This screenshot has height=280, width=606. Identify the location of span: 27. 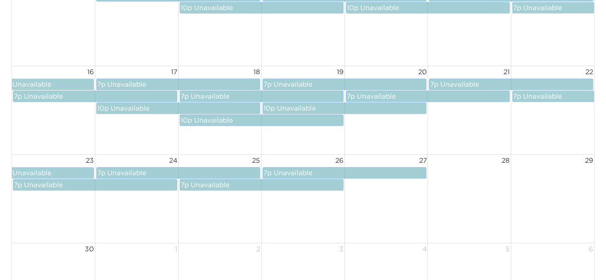
(423, 161).